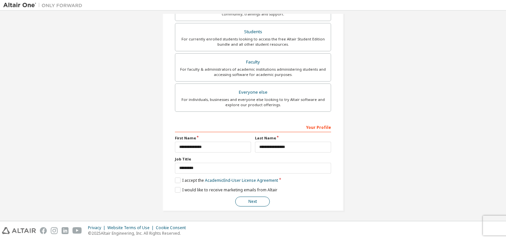 The image size is (506, 240). What do you see at coordinates (131, 228) in the screenshot?
I see `div: Website Terms of Use` at bounding box center [131, 228].